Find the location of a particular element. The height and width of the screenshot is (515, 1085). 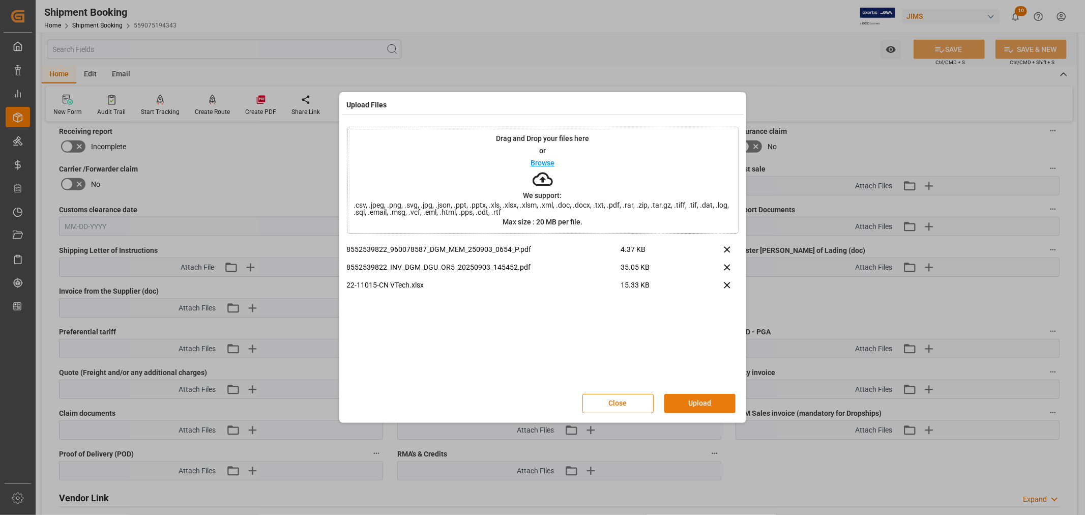

p: or is located at coordinates (542, 151).